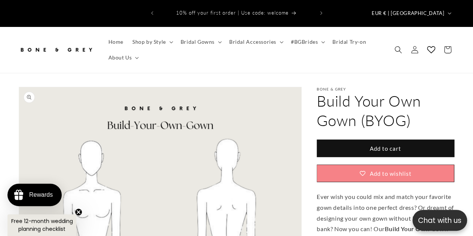 Image resolution: width=473 pixels, height=236 pixels. What do you see at coordinates (116, 42) in the screenshot?
I see `span: Home` at bounding box center [116, 42].